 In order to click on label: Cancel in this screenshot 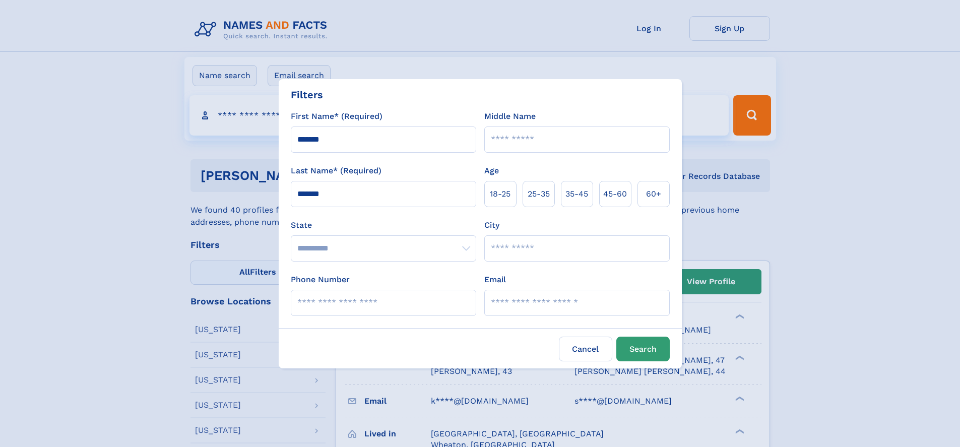, I will do `click(586, 349)`.